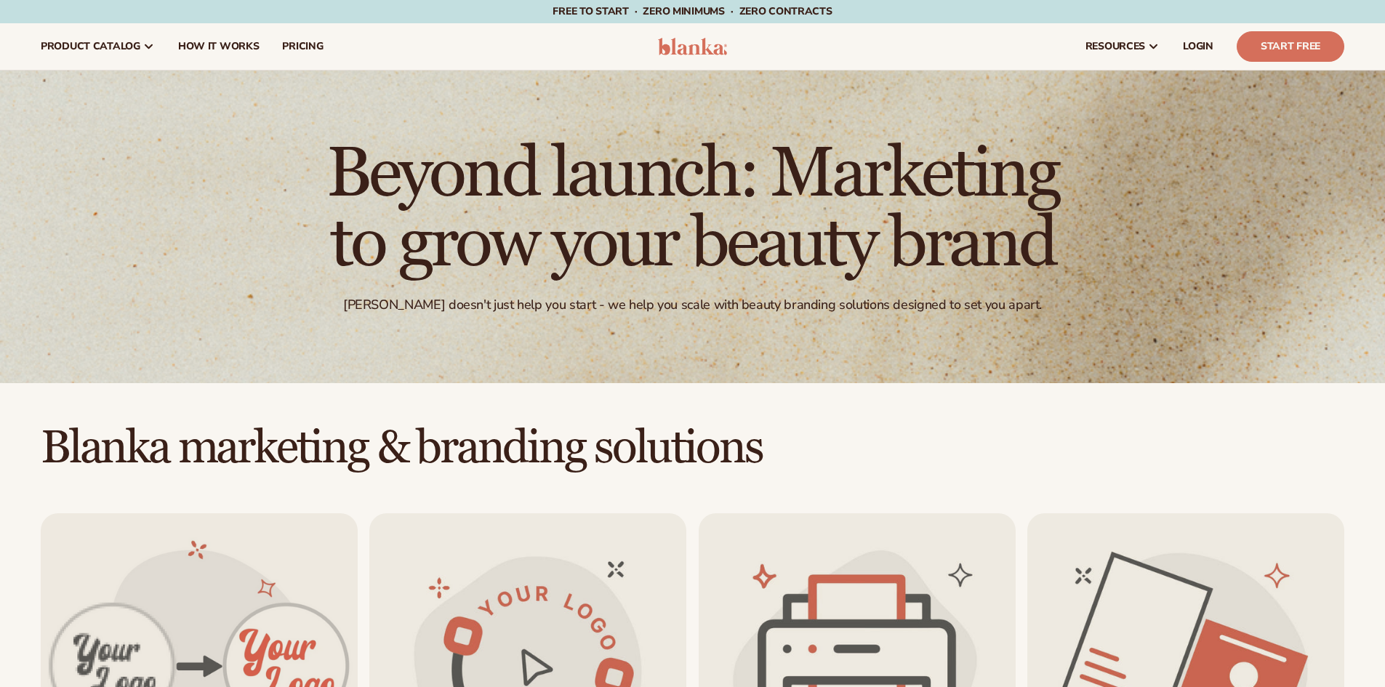 Image resolution: width=1385 pixels, height=687 pixels. What do you see at coordinates (1199, 47) in the screenshot?
I see `a: LOGIN` at bounding box center [1199, 47].